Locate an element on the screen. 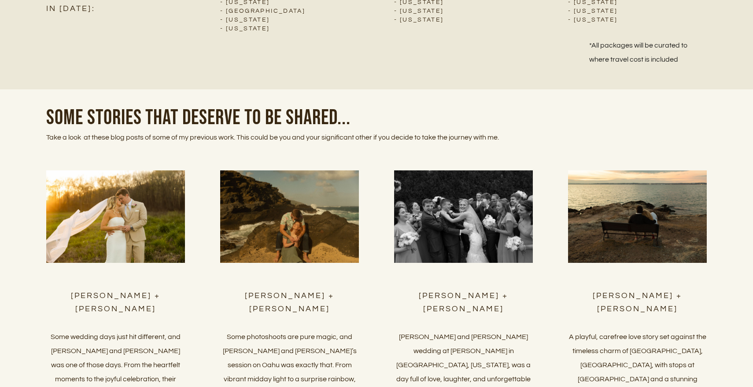 The height and width of the screenshot is (387, 753). a: Romantic sunset wedding portrait with flowing veil in rustic outdoor setting. is located at coordinates (115, 217).